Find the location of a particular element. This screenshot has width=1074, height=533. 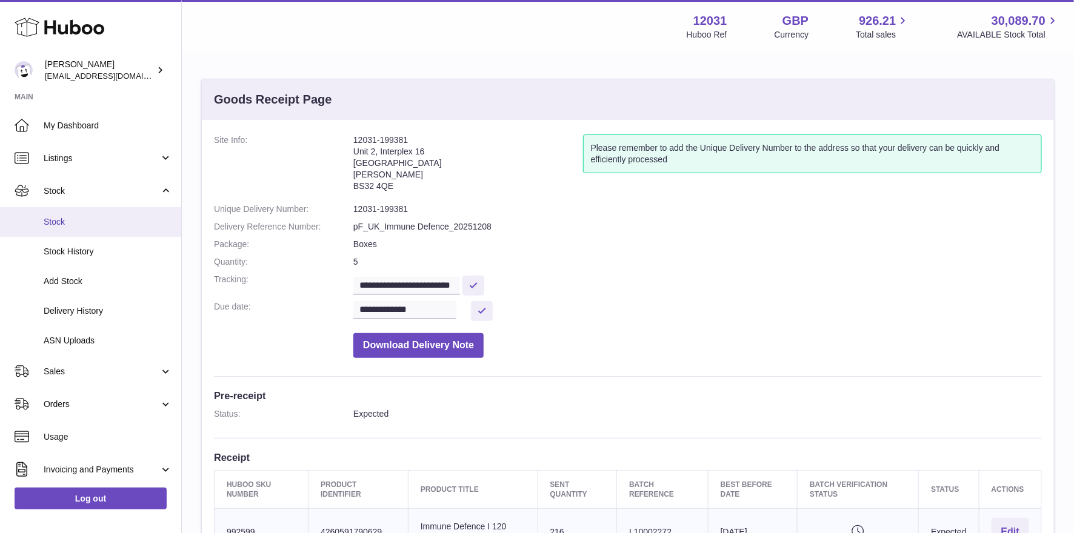

dt: Delivery Reference Number: is located at coordinates (284, 227).